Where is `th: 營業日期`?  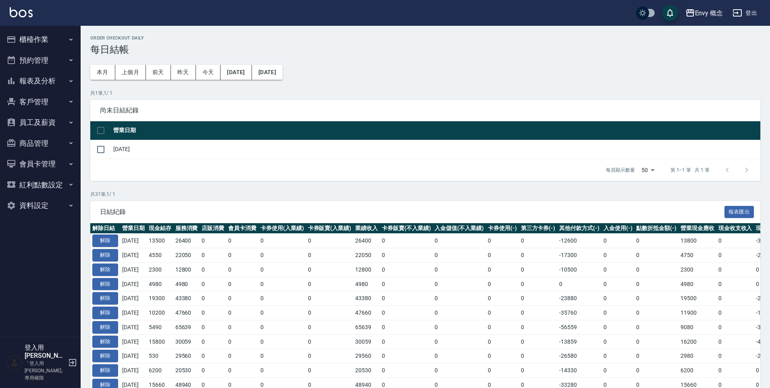 th: 營業日期 is located at coordinates (436, 131).